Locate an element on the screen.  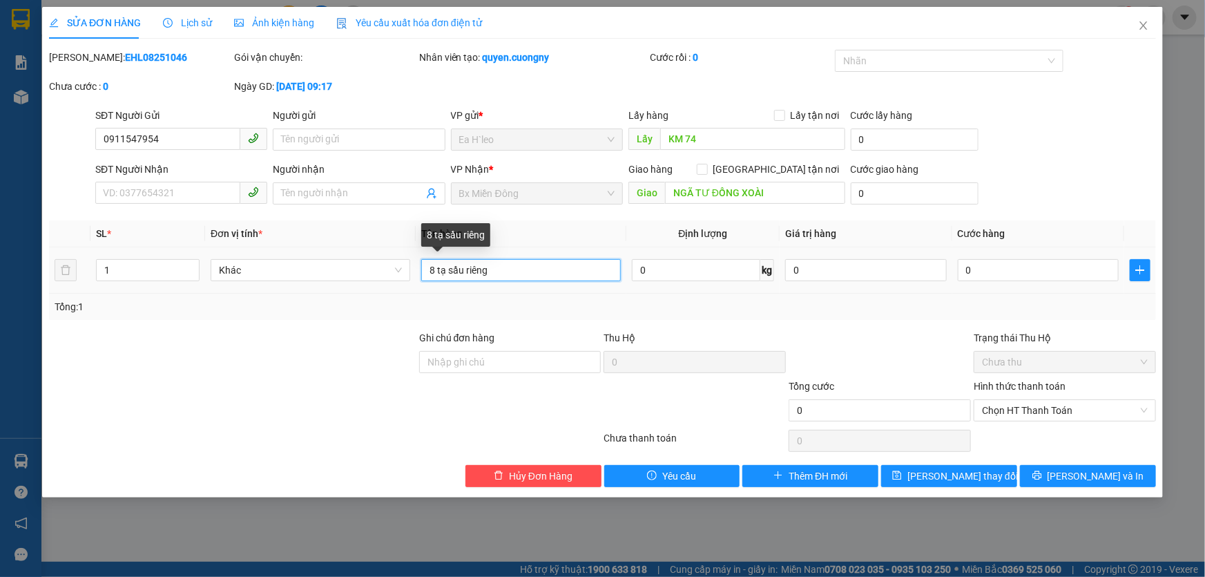
div: Cước rồi : is located at coordinates (741, 57).